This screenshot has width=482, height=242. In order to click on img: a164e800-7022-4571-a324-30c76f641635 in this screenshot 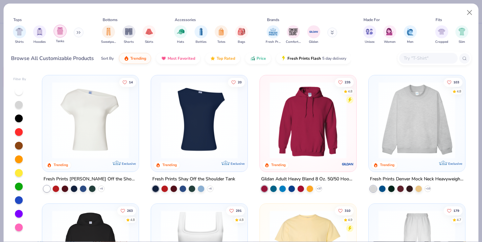, I will do `click(391, 120)`.